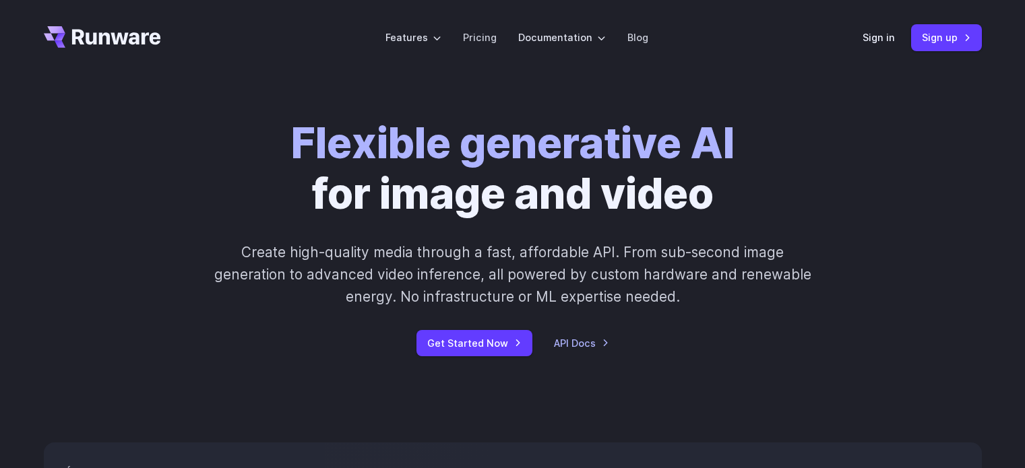 This screenshot has width=1025, height=468. What do you see at coordinates (474, 343) in the screenshot?
I see `a: Get Started Now` at bounding box center [474, 343].